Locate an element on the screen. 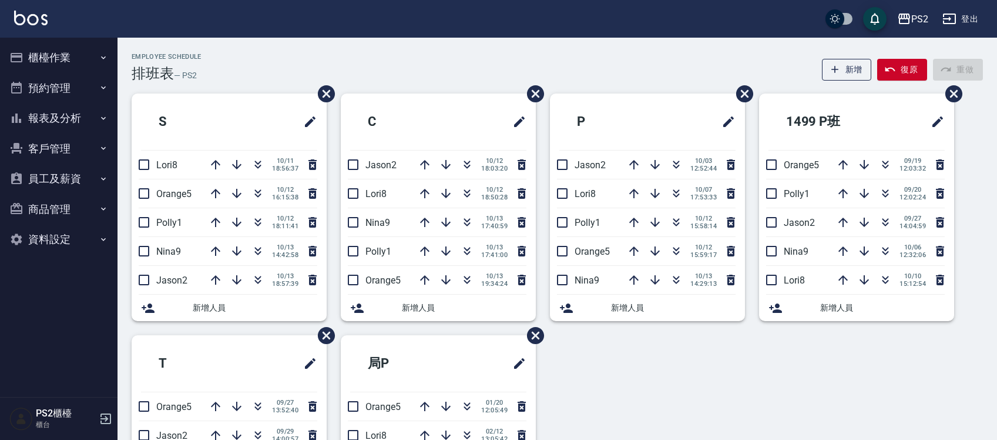 The image size is (997, 440). span: 13:52:40 is located at coordinates (285, 410).